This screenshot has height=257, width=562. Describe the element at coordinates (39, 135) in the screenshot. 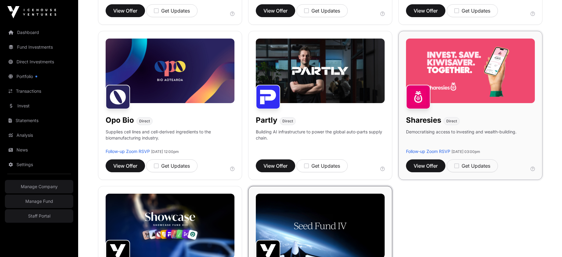

I see `a: Analysis` at that location.